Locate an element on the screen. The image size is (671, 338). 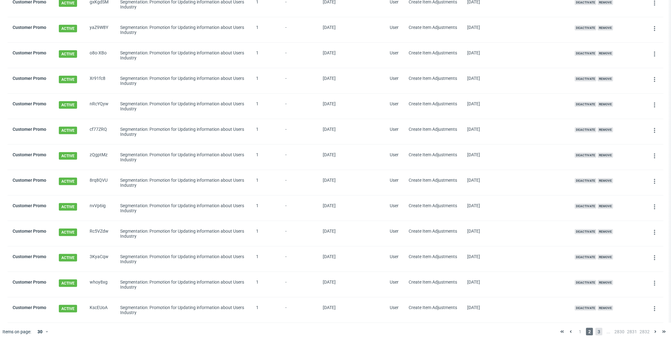
span: whoy8xg is located at coordinates (100, 285).